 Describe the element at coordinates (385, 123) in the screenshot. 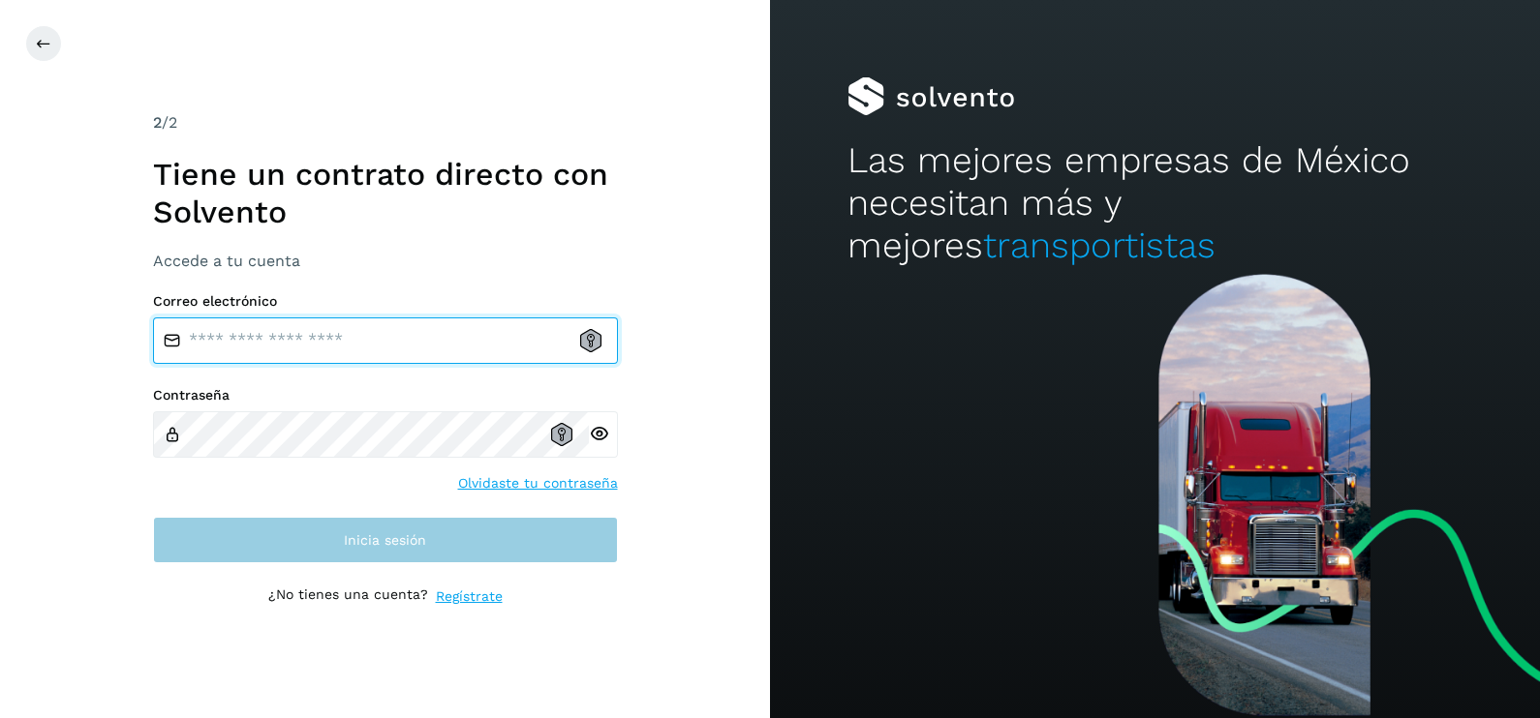

I see `div: /2` at that location.